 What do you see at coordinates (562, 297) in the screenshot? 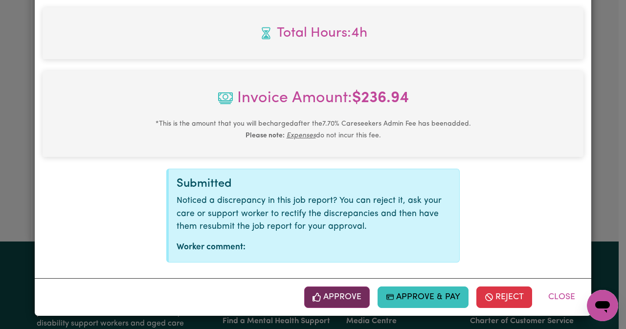
I see `button: Close` at bounding box center [562, 297].